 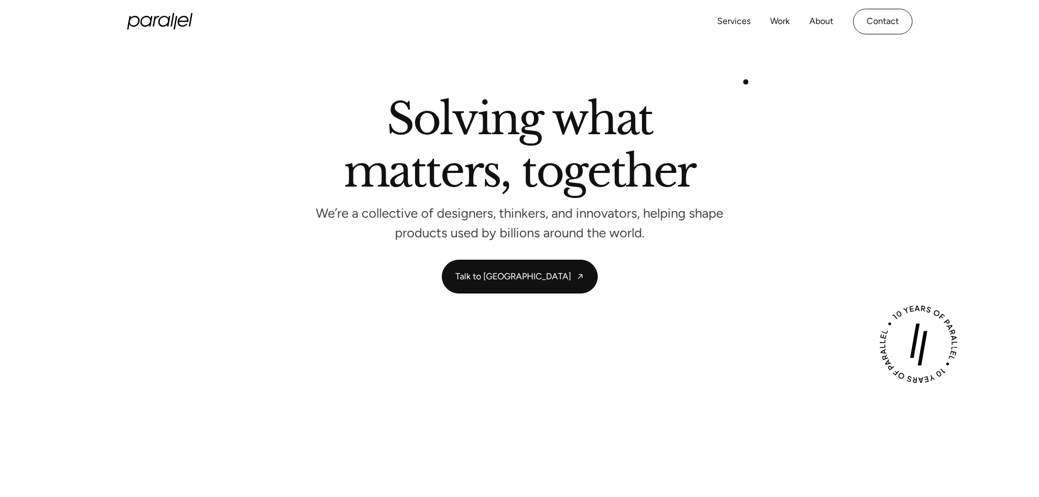 I want to click on a: home, so click(x=160, y=21).